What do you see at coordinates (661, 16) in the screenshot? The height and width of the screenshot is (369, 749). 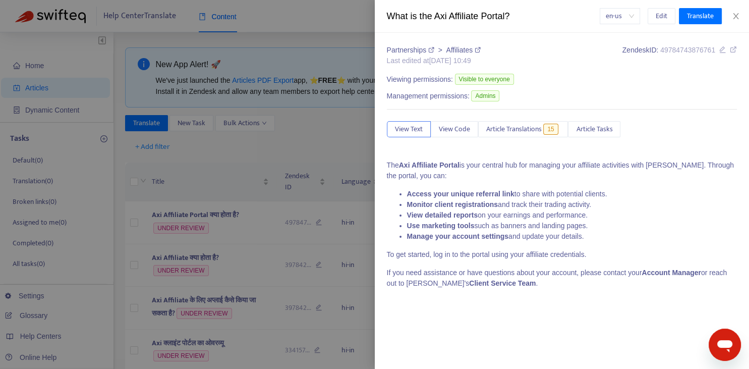 I see `button: Edit` at bounding box center [661, 16].